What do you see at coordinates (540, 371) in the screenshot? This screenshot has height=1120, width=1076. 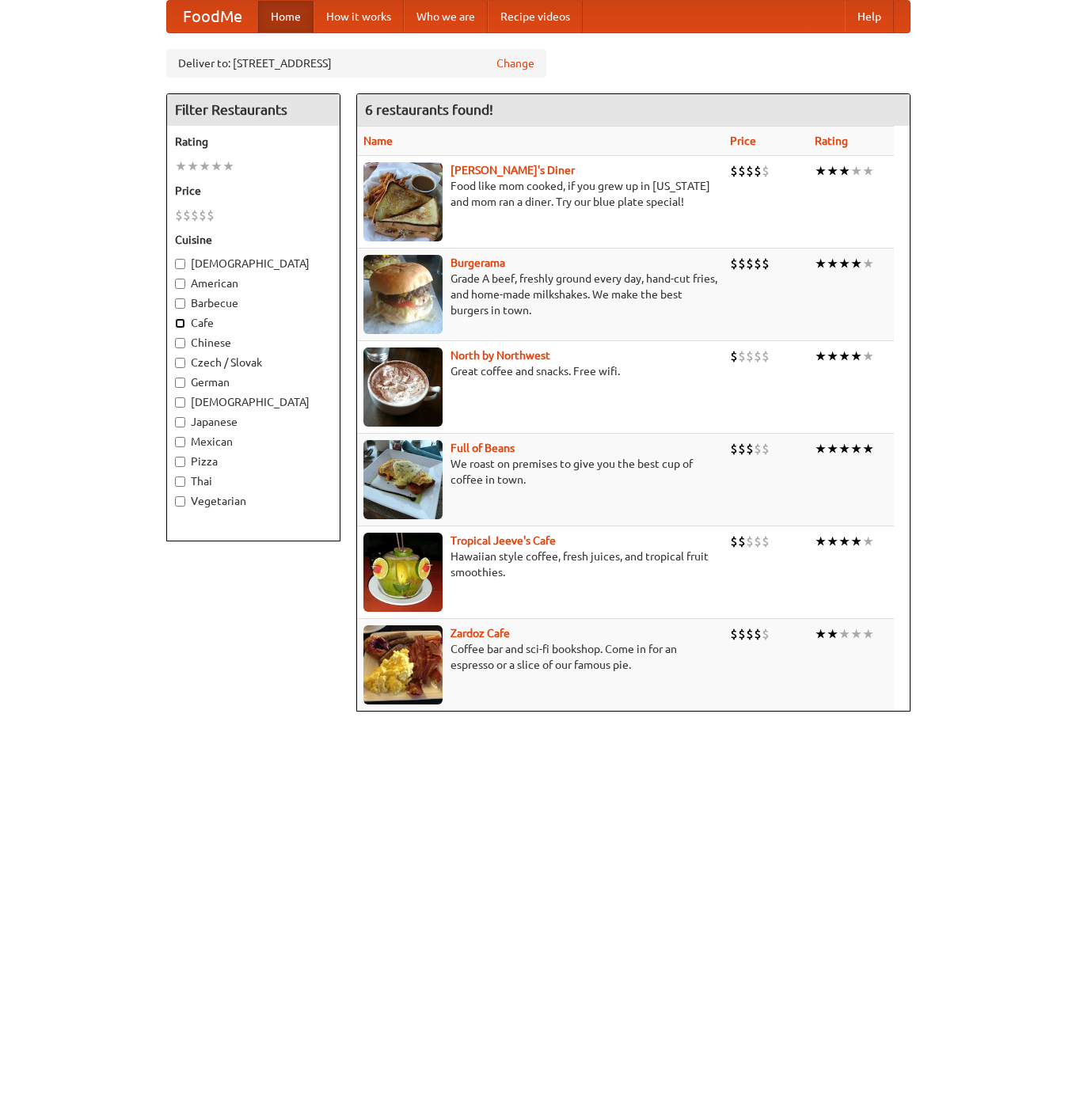 I see `p: Great coffee and snacks. Free wifi.` at bounding box center [540, 371].